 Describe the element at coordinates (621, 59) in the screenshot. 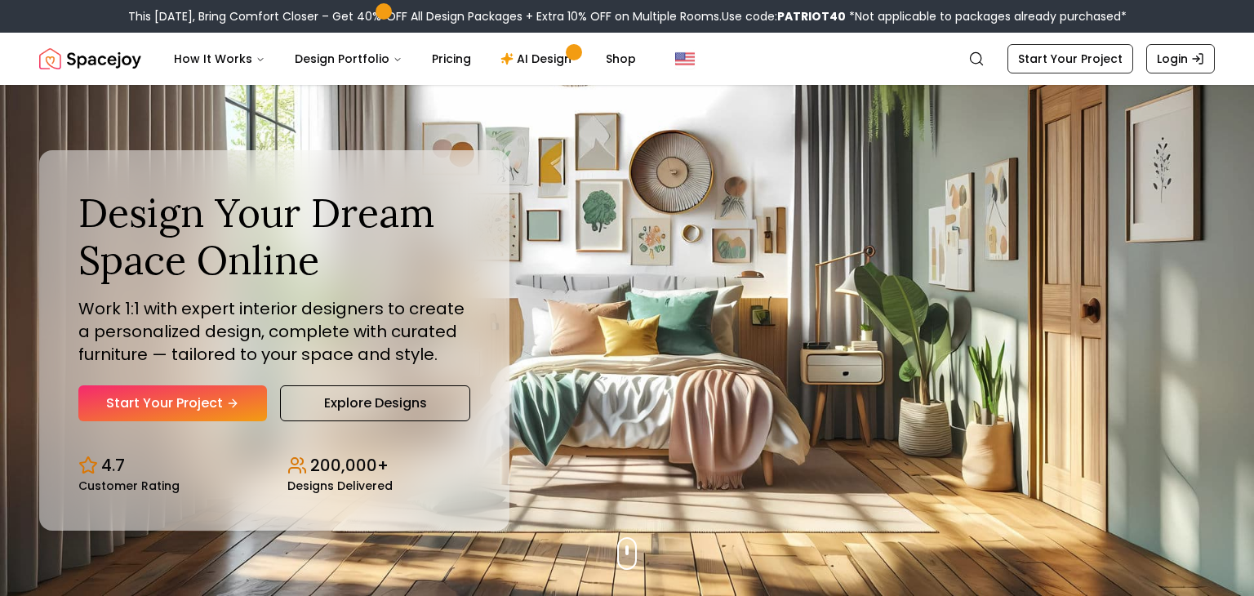

I see `a: Shop` at that location.